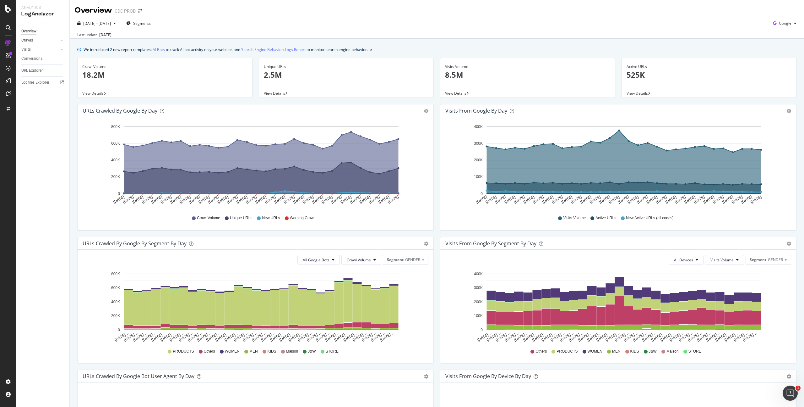 This screenshot has height=407, width=804. I want to click on span: Visits Volume, so click(722, 260).